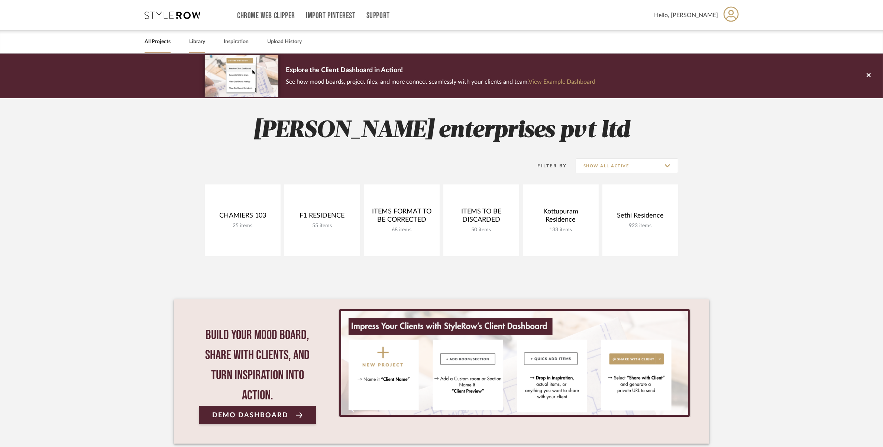  Describe the element at coordinates (548, 166) in the screenshot. I see `div: Filter By` at that location.